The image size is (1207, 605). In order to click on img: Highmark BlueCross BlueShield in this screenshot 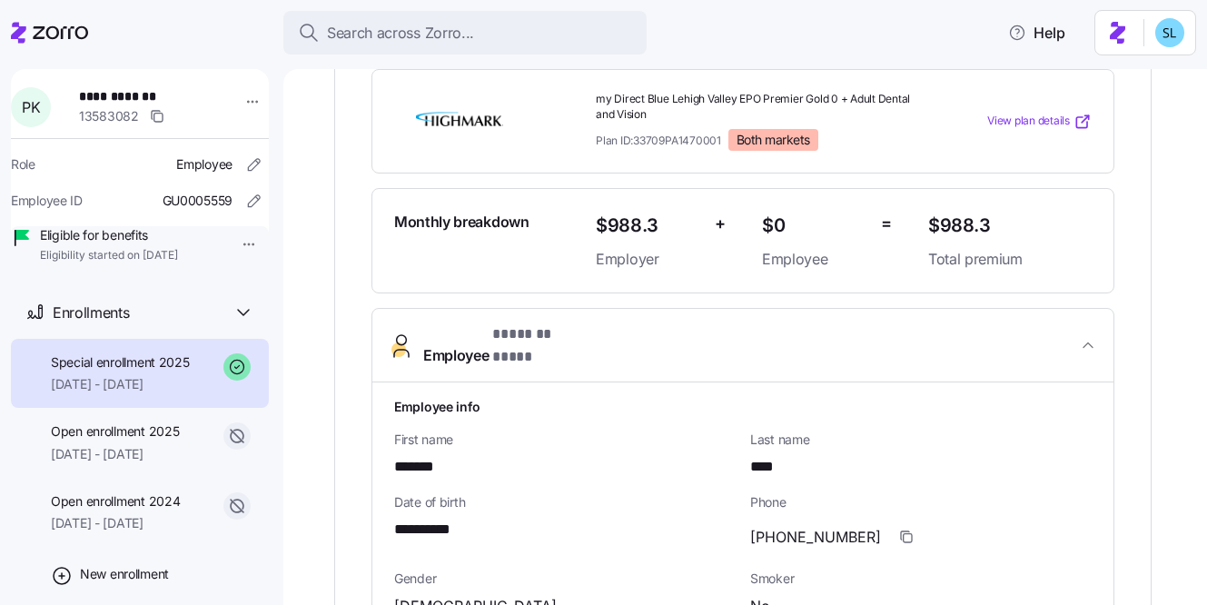, I will do `click(460, 122)`.